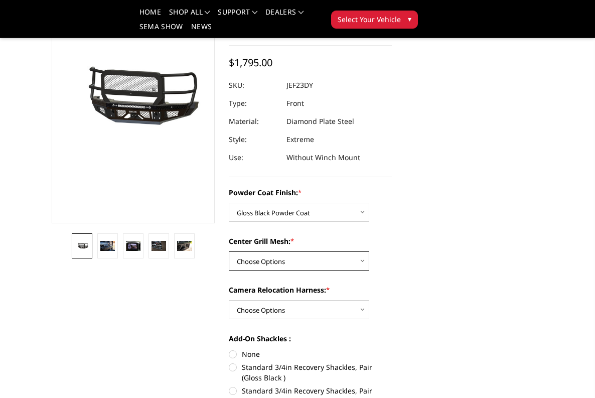 This screenshot has width=595, height=398. What do you see at coordinates (310, 372) in the screenshot?
I see `label: Standard 3/4in Recovery Shackles, Pair (Gloss Black )` at bounding box center [310, 372].